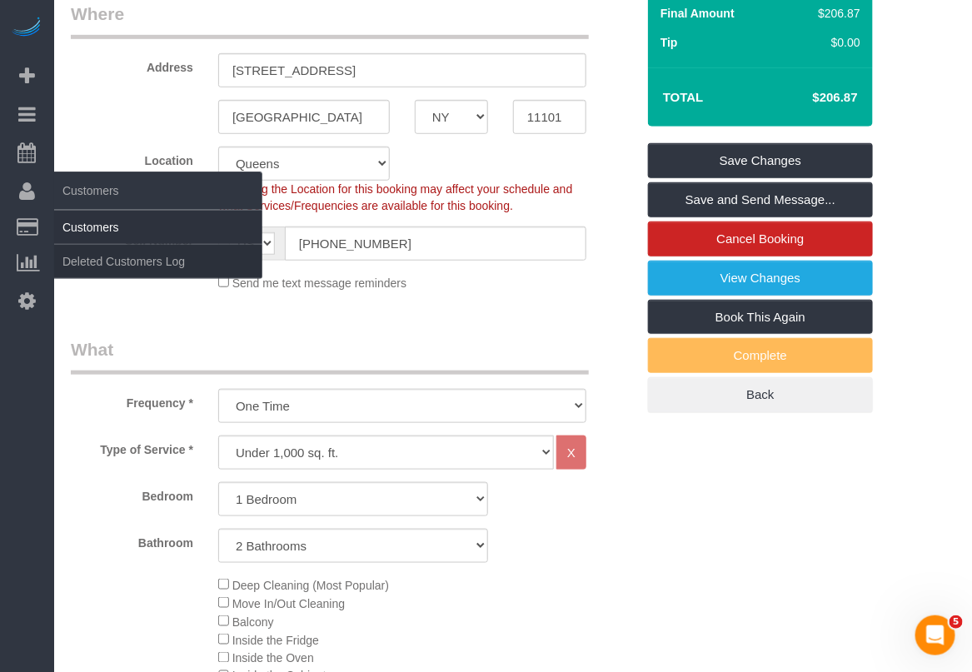 The image size is (972, 672). What do you see at coordinates (311, 585) in the screenshot?
I see `span: Deep Cleaning (Most Popular)` at bounding box center [311, 585].